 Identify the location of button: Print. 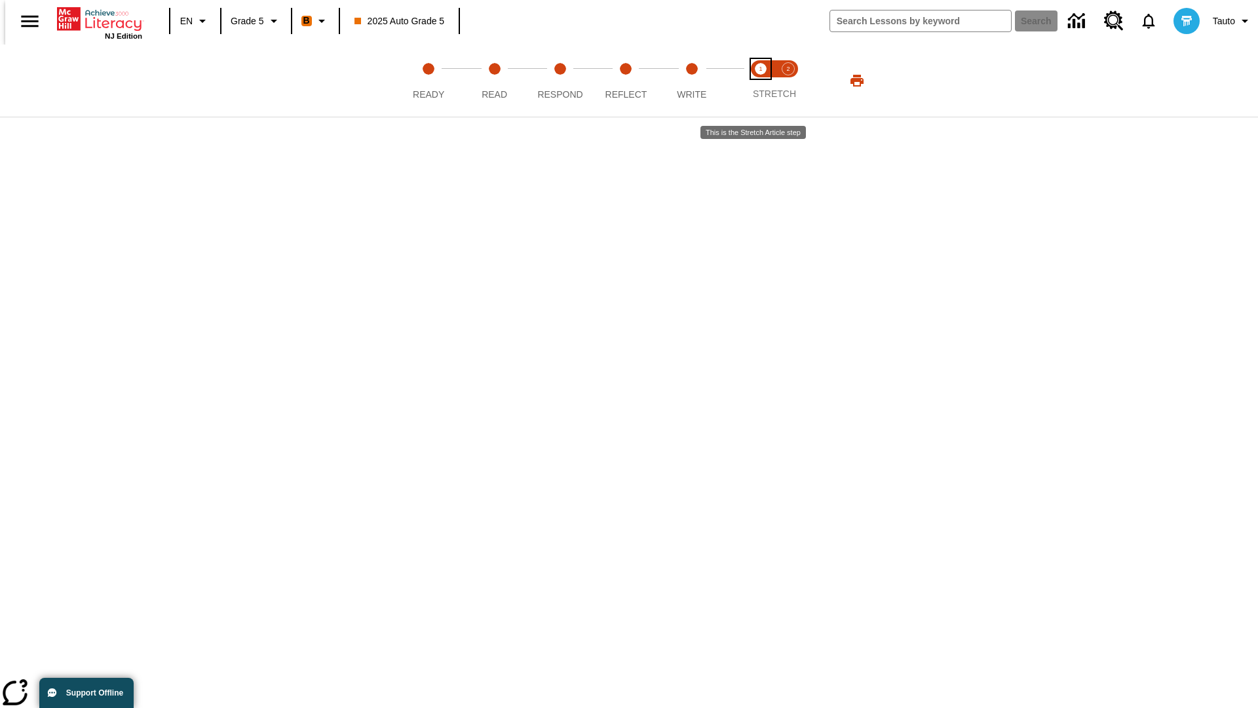
(857, 81).